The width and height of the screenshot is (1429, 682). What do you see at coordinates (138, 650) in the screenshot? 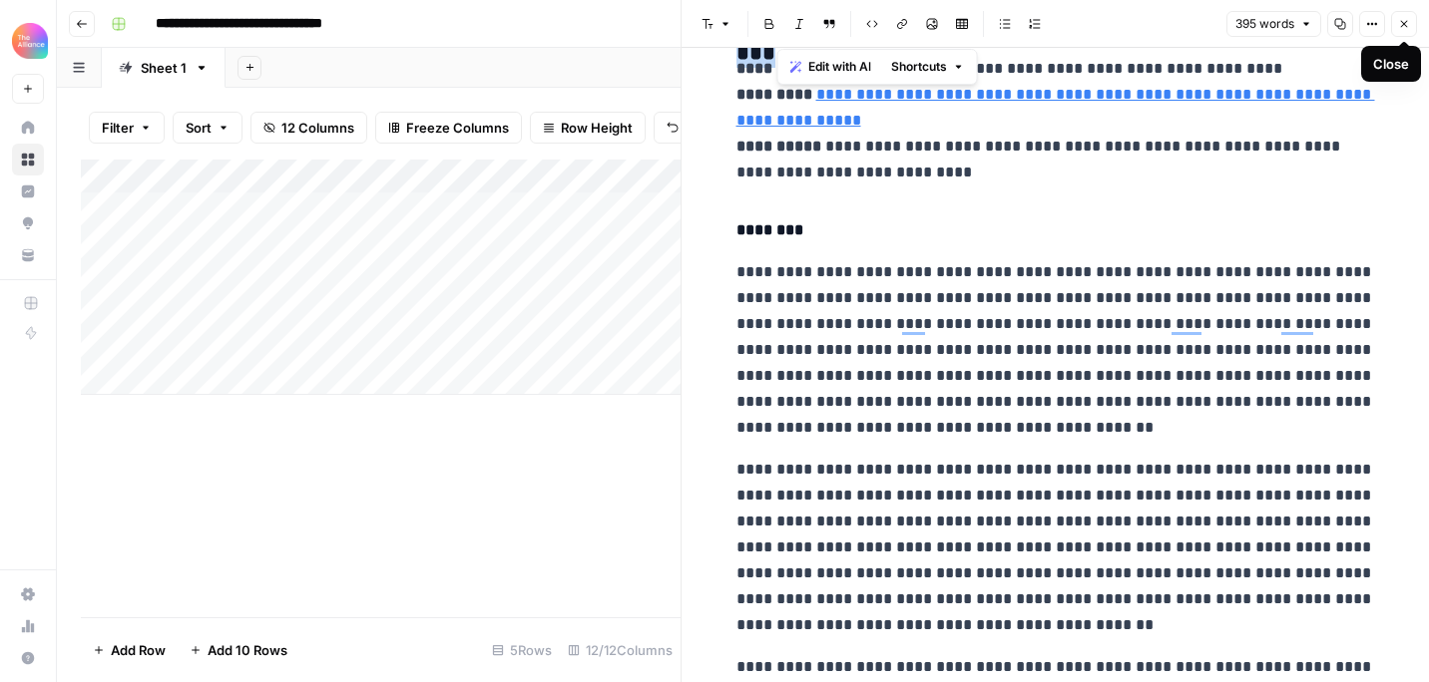
I see `span: Add Row` at bounding box center [138, 650].